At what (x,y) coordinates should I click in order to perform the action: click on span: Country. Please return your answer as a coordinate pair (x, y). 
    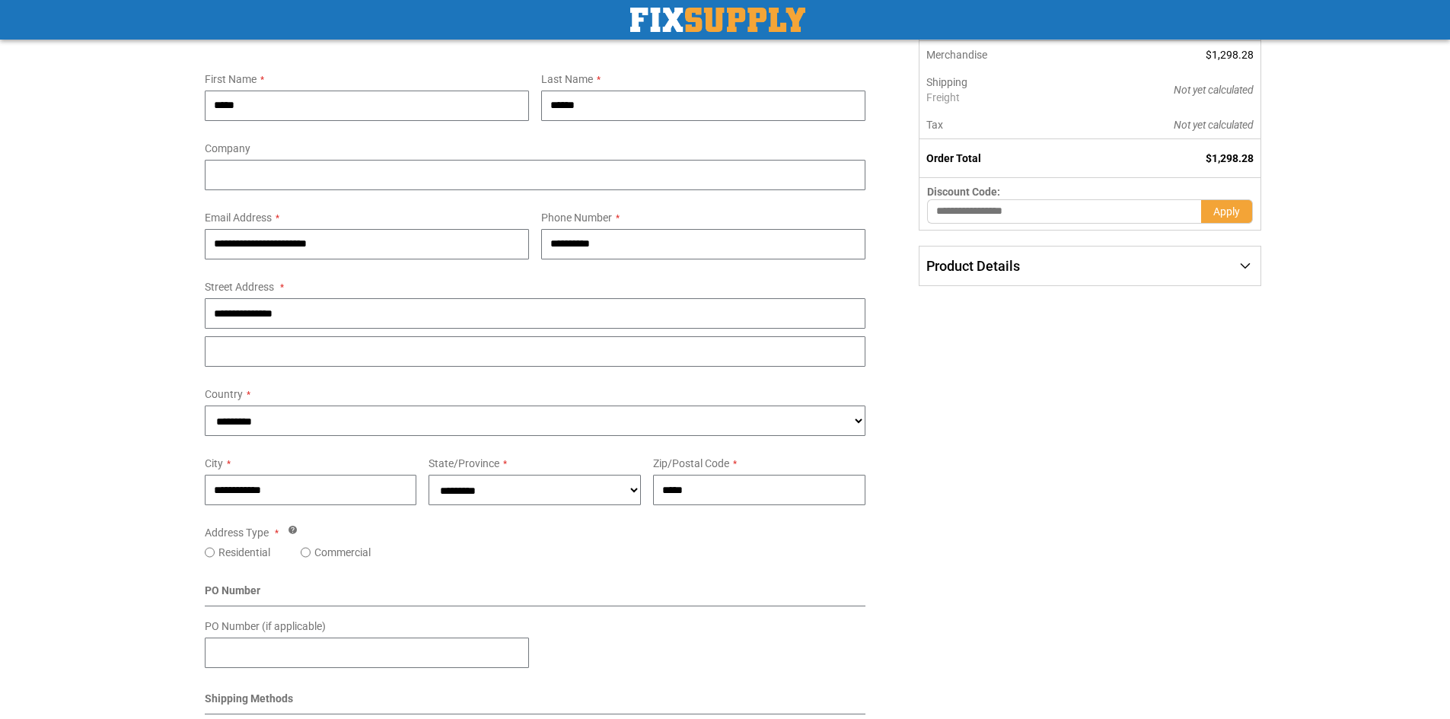
    Looking at the image, I should click on (224, 394).